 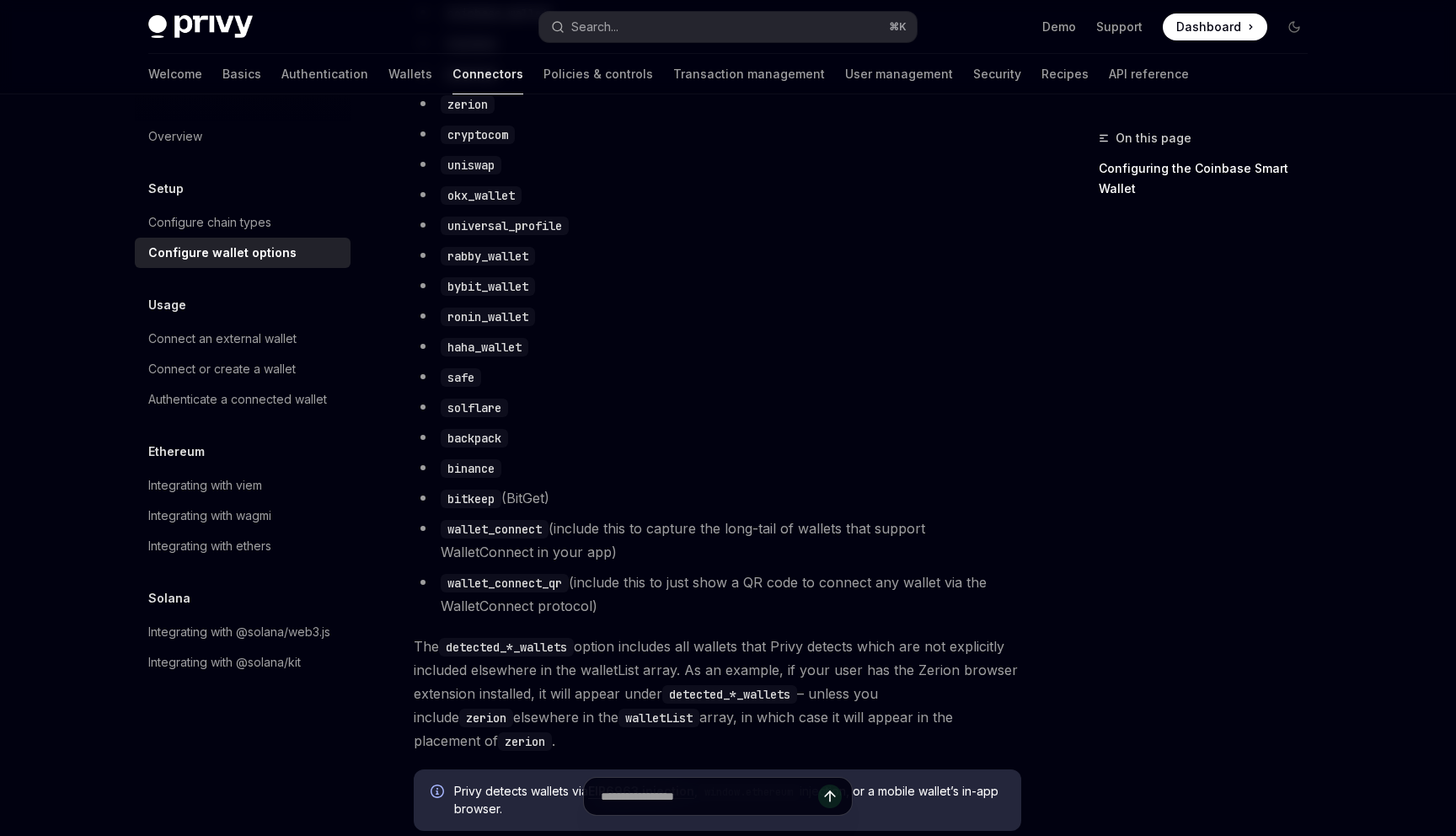 What do you see at coordinates (897, 27) in the screenshot?
I see `span: ⌘ K` at bounding box center [897, 27].